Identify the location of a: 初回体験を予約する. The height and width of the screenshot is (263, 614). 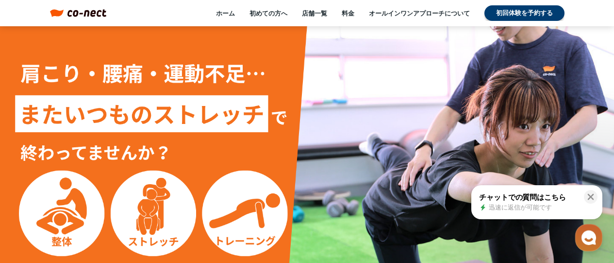
(524, 13).